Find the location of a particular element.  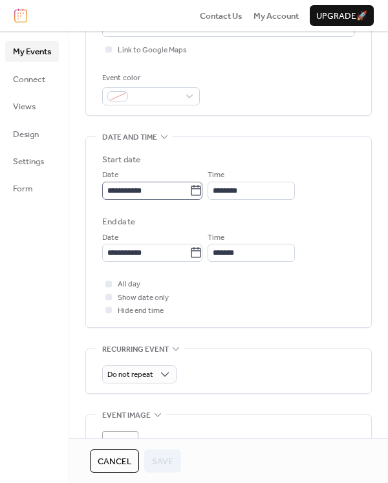

span: Do not repeat is located at coordinates (130, 375).